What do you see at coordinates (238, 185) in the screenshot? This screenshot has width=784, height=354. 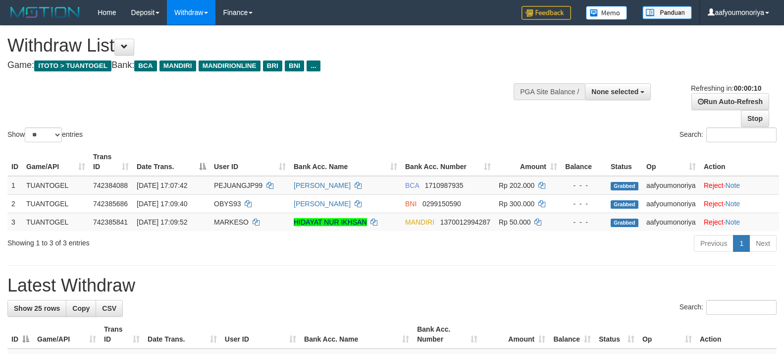 I see `span: PEJUANGJP99` at bounding box center [238, 185].